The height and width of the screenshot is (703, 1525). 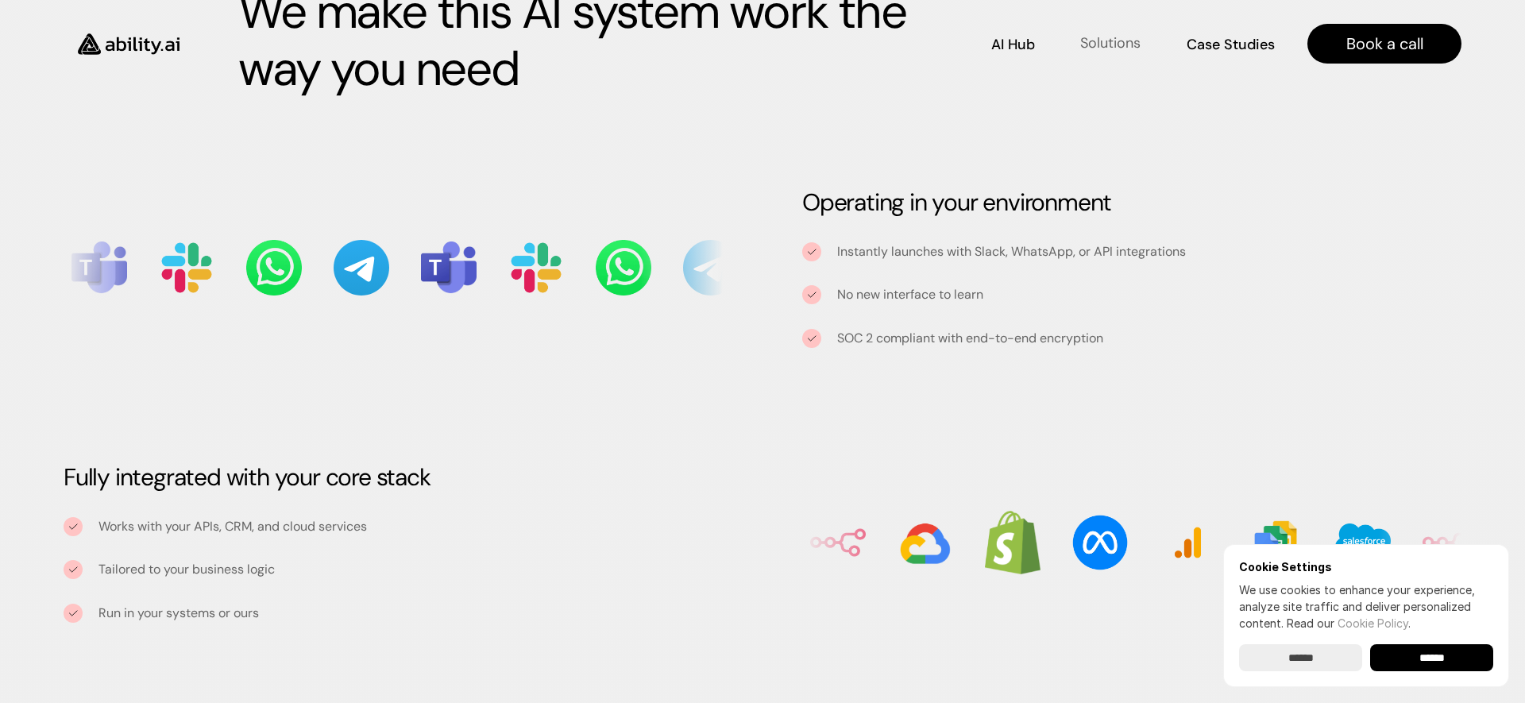 What do you see at coordinates (1013, 44) in the screenshot?
I see `p: AI Hub` at bounding box center [1013, 44].